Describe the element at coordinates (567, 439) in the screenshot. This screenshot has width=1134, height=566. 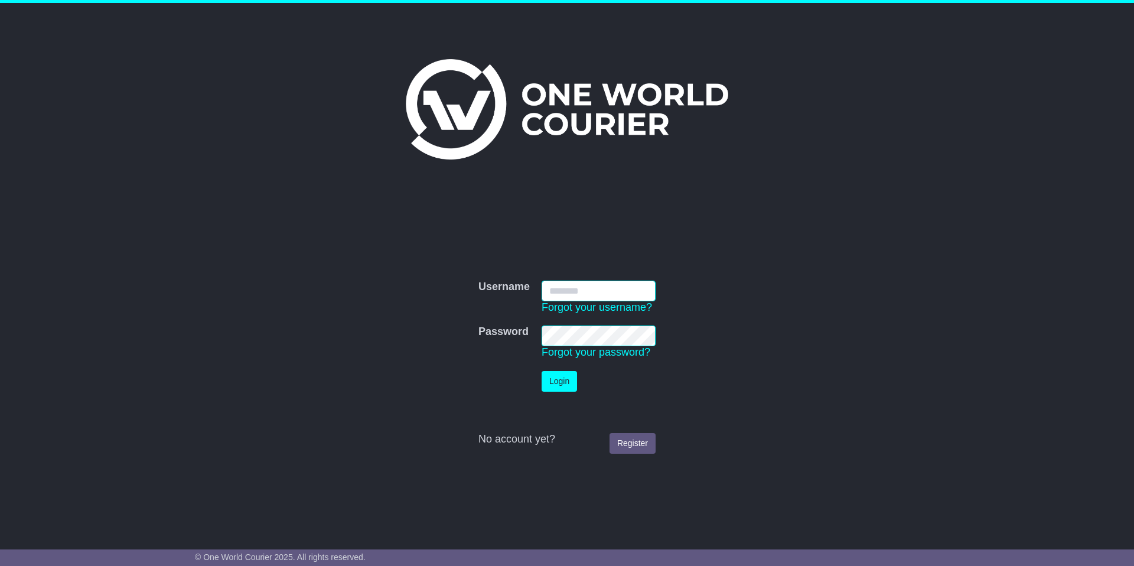
I see `div: No account yet?` at that location.